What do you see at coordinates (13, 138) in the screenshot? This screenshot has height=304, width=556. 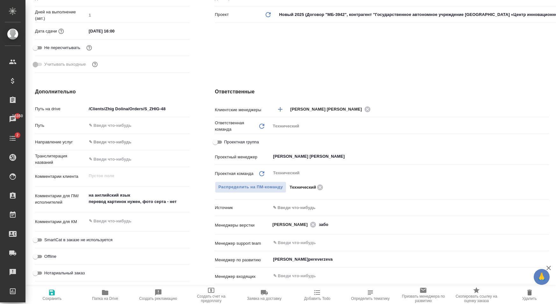 I see `a: 2` at bounding box center [13, 138].